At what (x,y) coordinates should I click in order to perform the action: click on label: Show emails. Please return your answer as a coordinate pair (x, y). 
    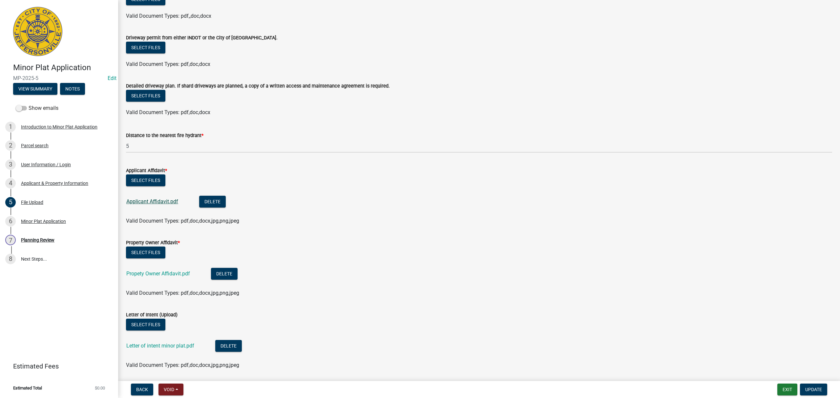
    Looking at the image, I should click on (37, 108).